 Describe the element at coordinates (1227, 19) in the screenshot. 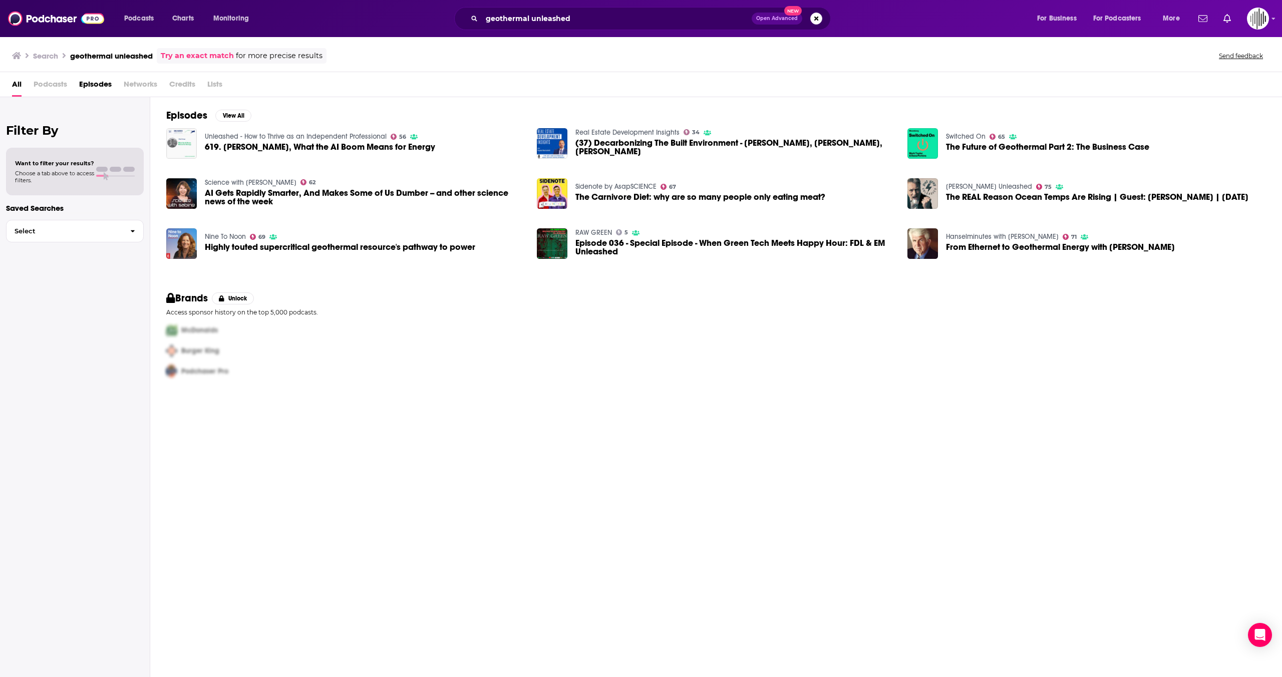

I see `a: Show notifications dropdown` at that location.